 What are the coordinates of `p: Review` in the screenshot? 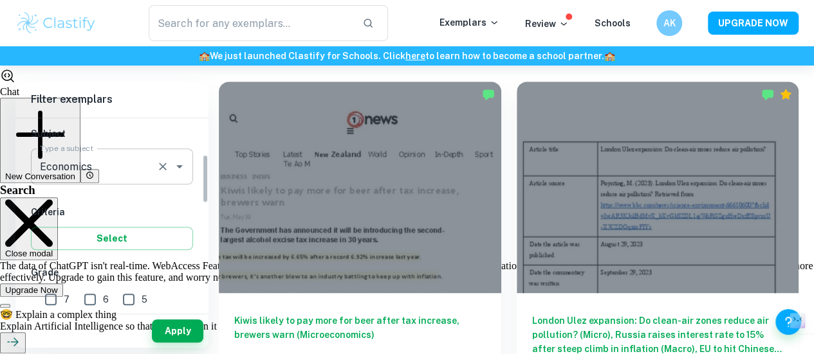 It's located at (547, 24).